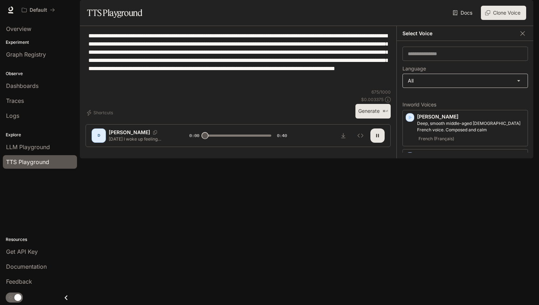 The image size is (539, 305). I want to click on p: Inworld Voices, so click(465, 105).